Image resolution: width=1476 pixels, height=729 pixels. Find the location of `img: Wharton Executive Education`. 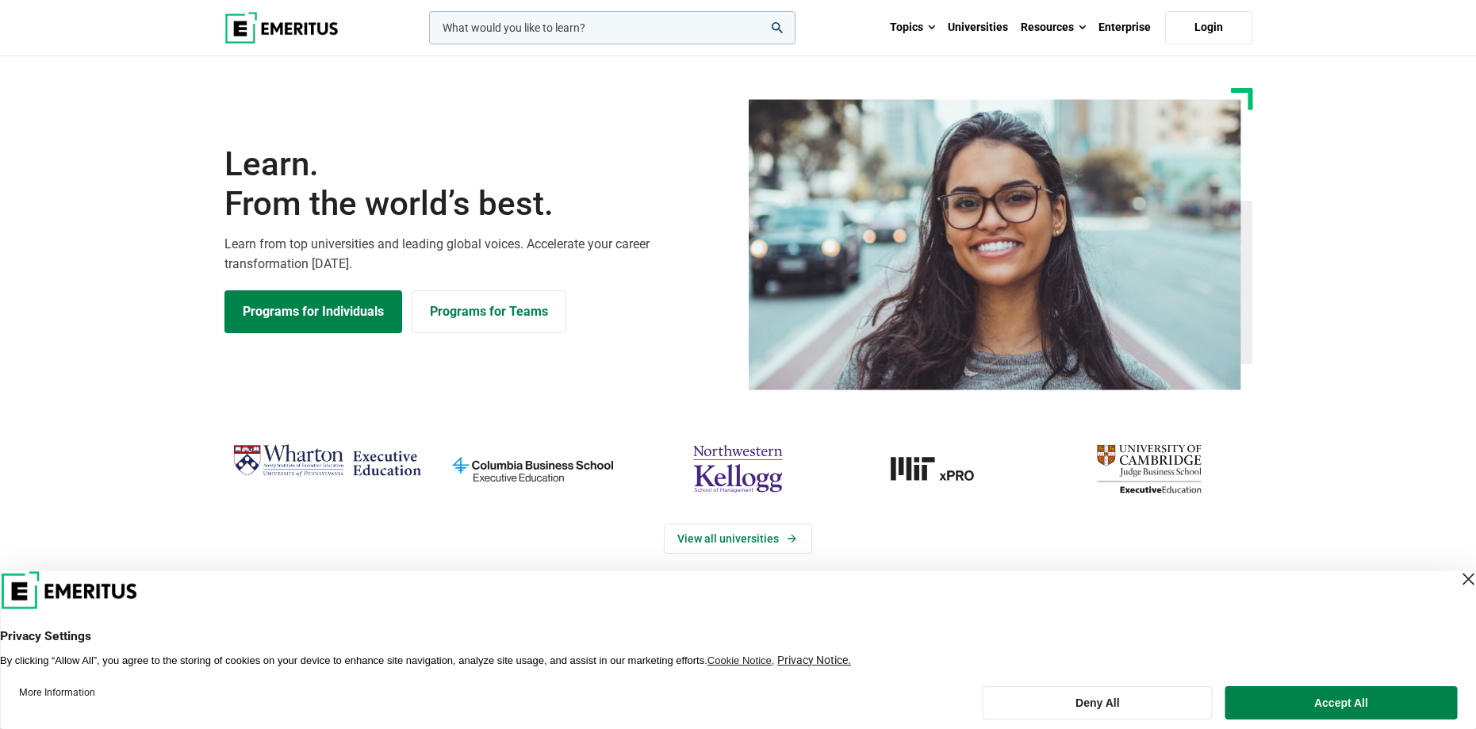

img: Wharton Executive Education is located at coordinates (327, 461).